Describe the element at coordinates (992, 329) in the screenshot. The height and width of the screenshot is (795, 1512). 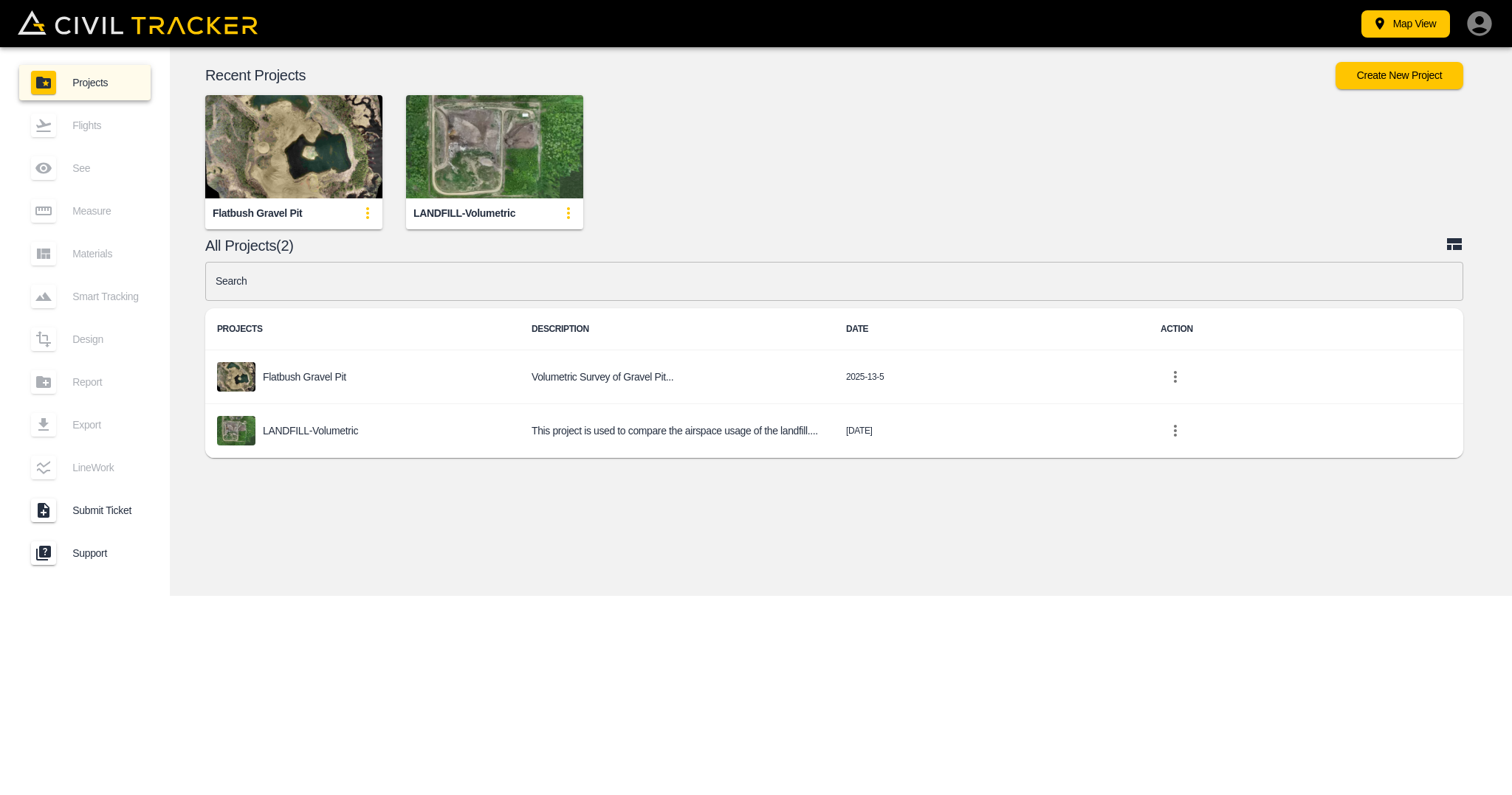
I see `th: DATE` at that location.